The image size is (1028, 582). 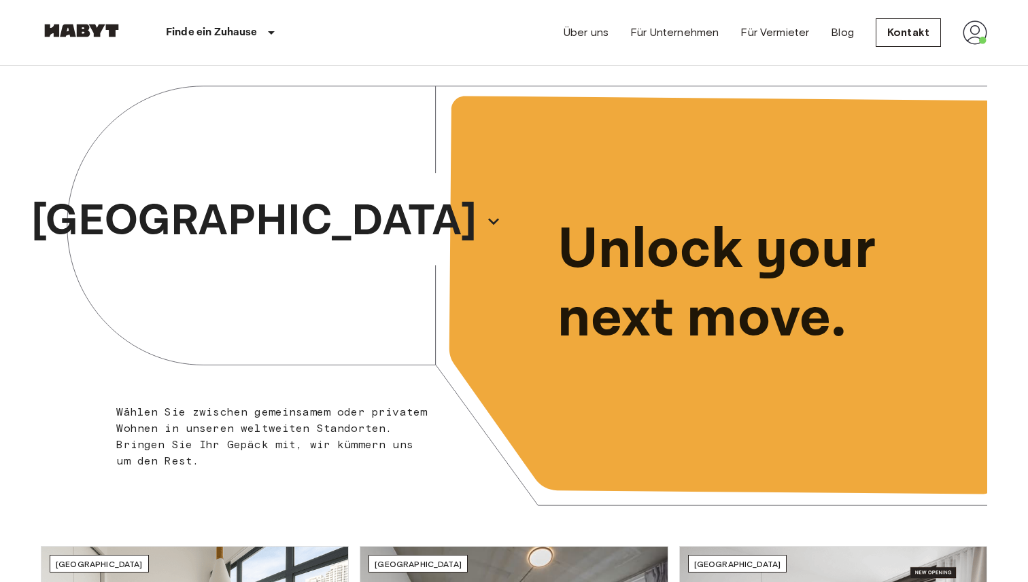 I want to click on a: Für Vermieter, so click(x=774, y=33).